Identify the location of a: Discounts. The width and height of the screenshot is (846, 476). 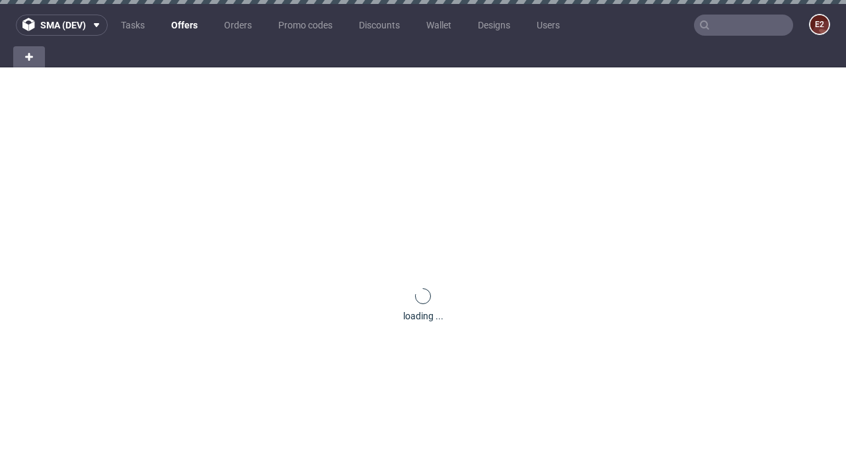
(380, 25).